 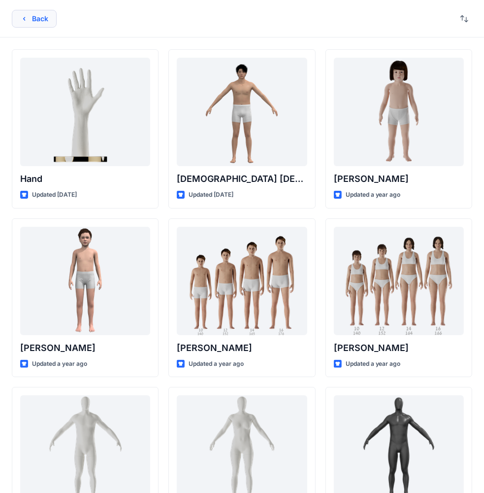 I want to click on a: Emil, so click(x=85, y=281).